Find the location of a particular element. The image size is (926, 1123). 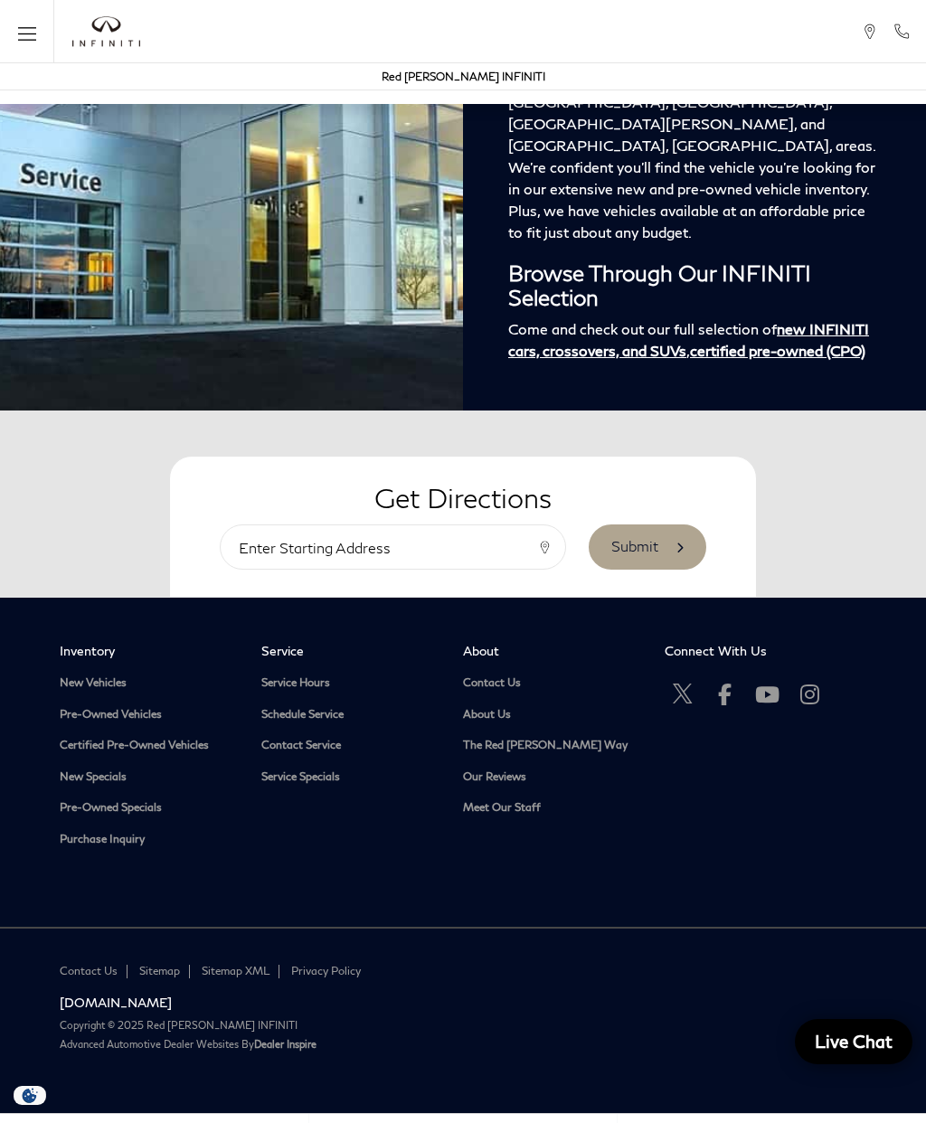

a: Service Specials is located at coordinates (348, 776).